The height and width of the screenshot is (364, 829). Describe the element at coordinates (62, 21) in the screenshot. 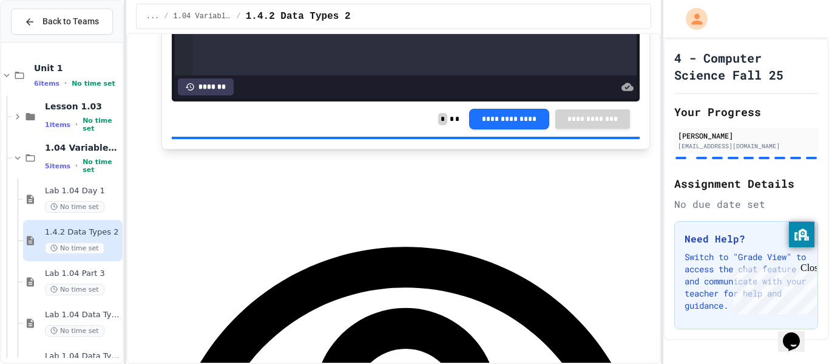

I see `button: Back to Teams` at that location.